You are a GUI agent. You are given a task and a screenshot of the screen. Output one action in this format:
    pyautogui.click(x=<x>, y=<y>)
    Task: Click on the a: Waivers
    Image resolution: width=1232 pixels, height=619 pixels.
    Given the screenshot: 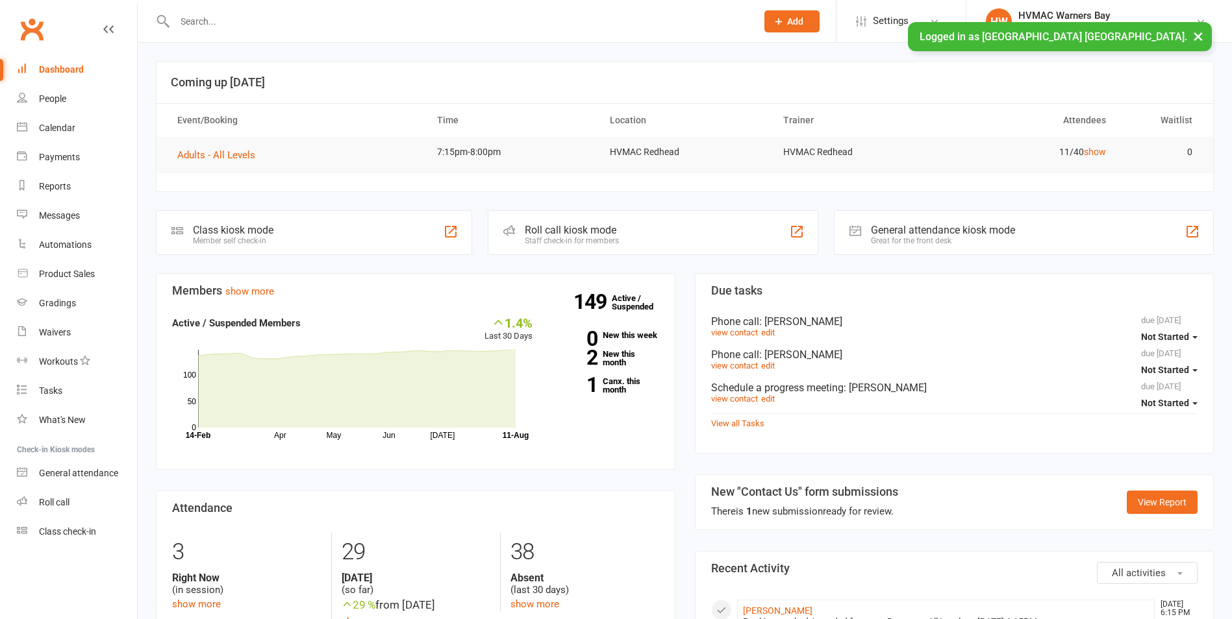 What is the action you would take?
    pyautogui.click(x=77, y=332)
    